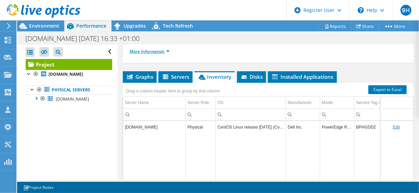  Describe the element at coordinates (335, 26) in the screenshot. I see `a: Reports` at that location.